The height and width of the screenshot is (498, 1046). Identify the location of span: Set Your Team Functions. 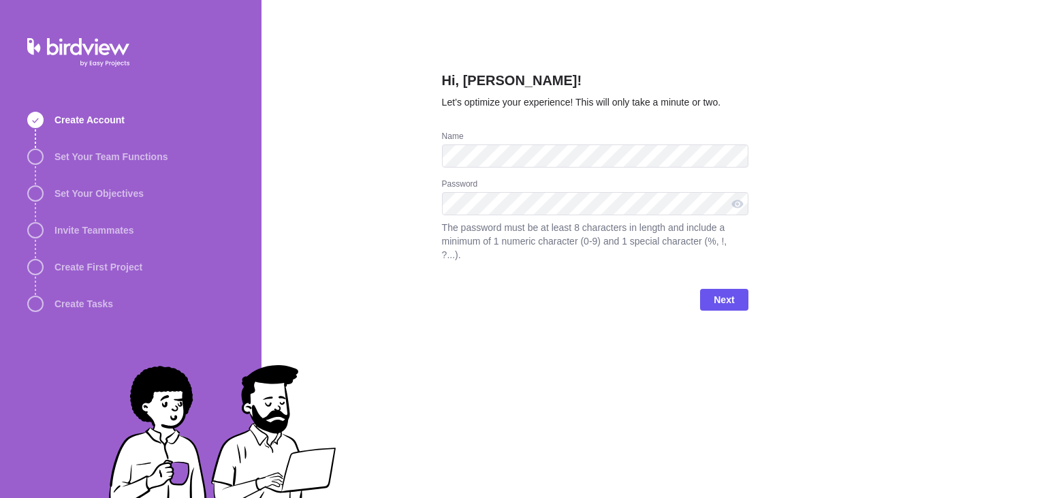
(111, 157).